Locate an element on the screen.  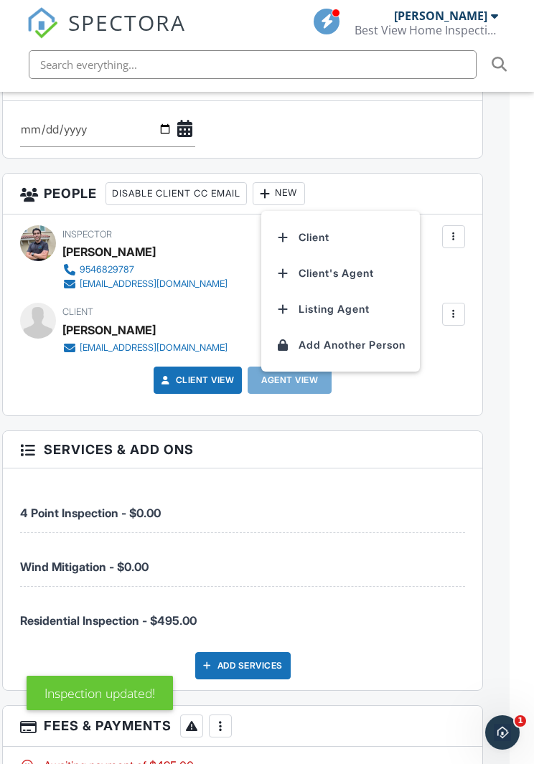
span: SPECTORA is located at coordinates (127, 22).